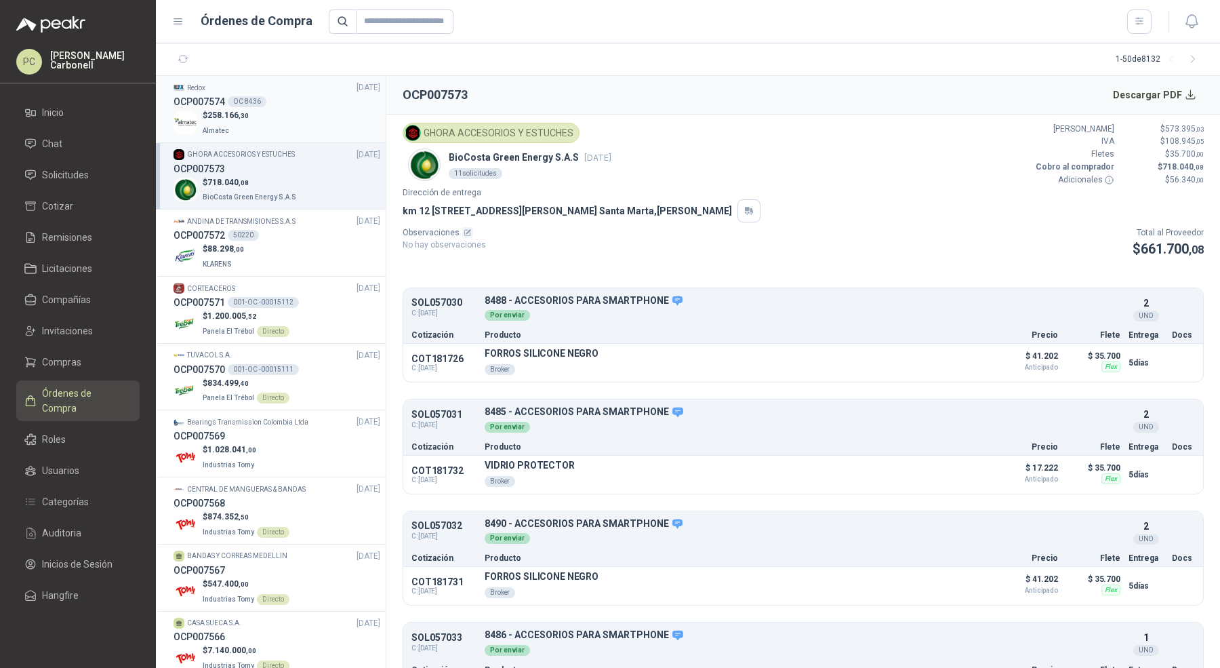 The height and width of the screenshot is (668, 1220). What do you see at coordinates (1187, 154) in the screenshot?
I see `span: 35.700` at bounding box center [1187, 154].